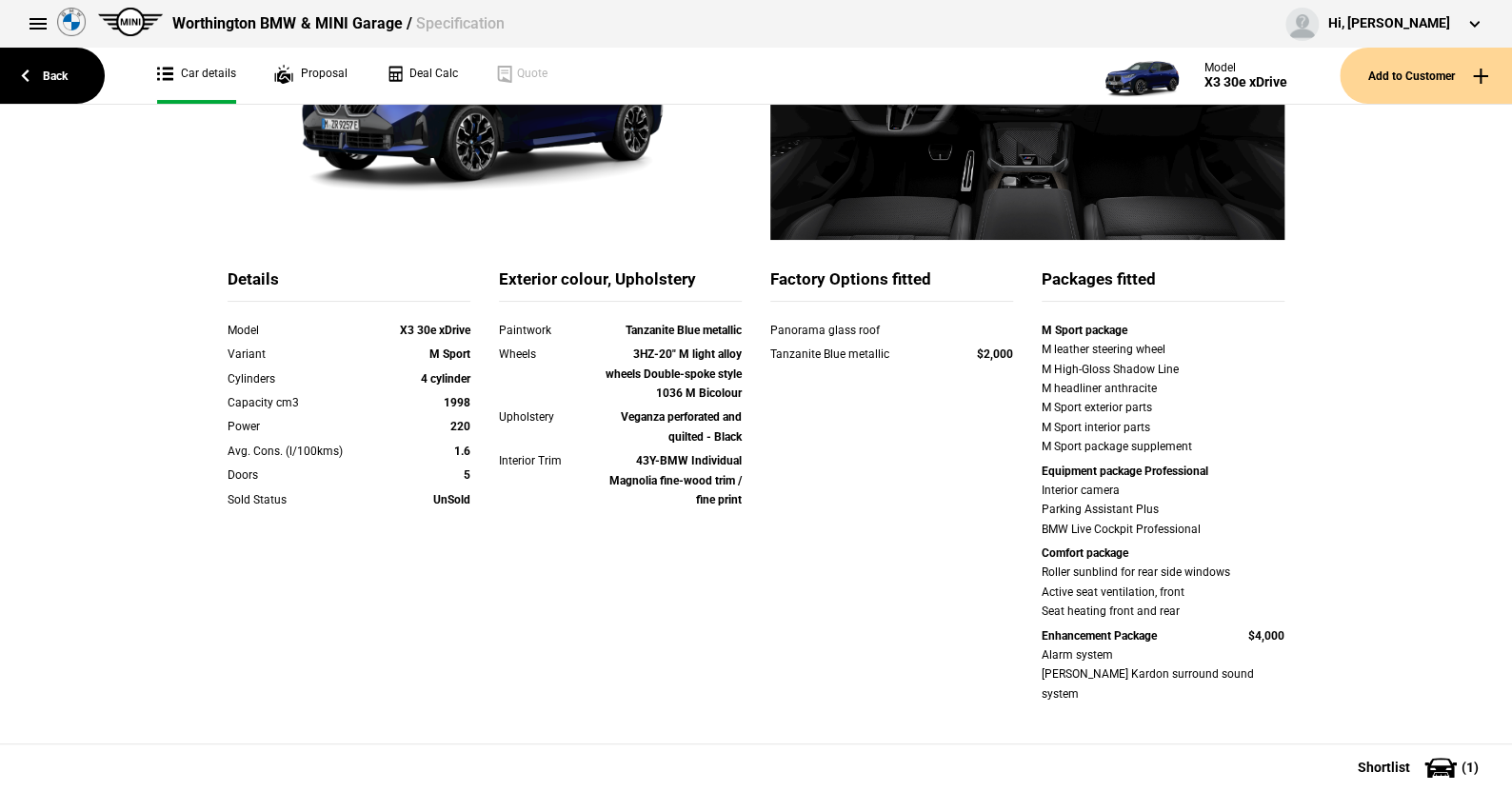 The height and width of the screenshot is (792, 1512). What do you see at coordinates (462, 451) in the screenshot?
I see `strong: 1.6` at bounding box center [462, 451].